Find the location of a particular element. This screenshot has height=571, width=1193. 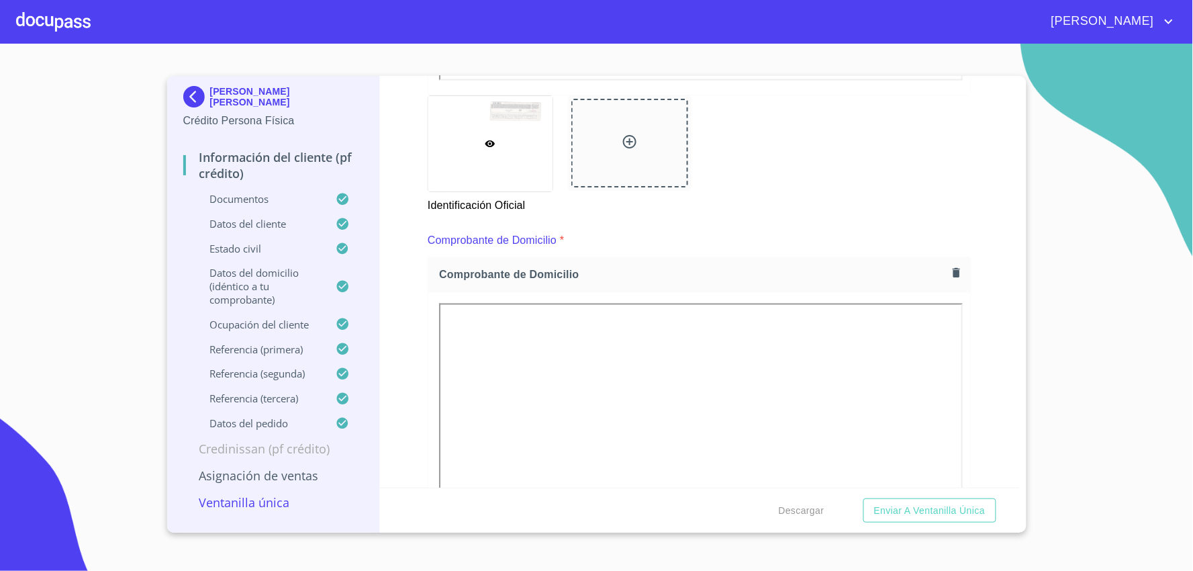

p: Datos del domicilio (idéntico a tu comprobante) is located at coordinates (260, 286).